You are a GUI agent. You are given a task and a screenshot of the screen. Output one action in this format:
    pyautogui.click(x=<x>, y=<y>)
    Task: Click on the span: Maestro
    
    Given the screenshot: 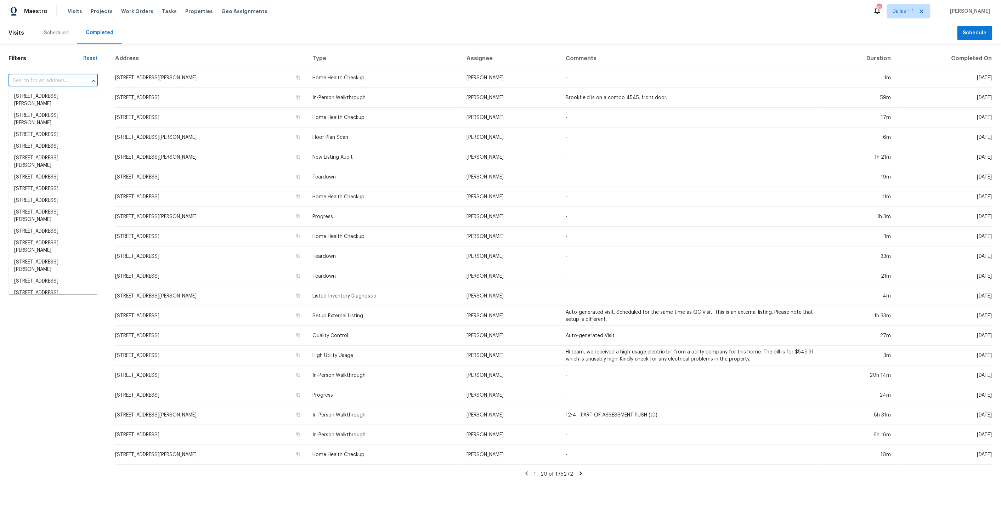 What is the action you would take?
    pyautogui.click(x=36, y=11)
    